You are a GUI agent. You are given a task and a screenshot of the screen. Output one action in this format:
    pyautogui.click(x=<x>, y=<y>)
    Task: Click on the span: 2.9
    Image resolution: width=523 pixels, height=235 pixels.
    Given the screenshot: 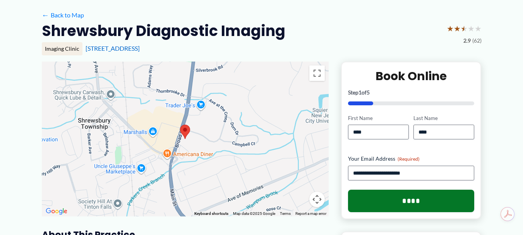 What is the action you would take?
    pyautogui.click(x=467, y=41)
    